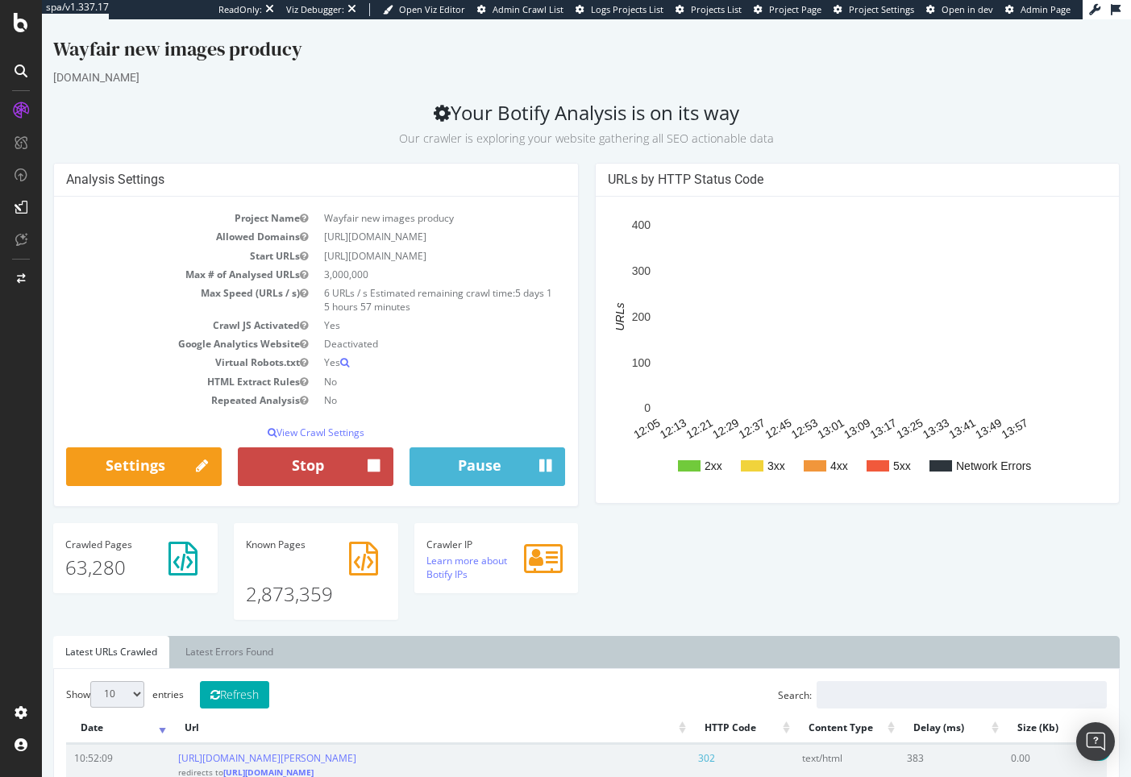 The image size is (1131, 777). I want to click on span: 302, so click(664, 738).